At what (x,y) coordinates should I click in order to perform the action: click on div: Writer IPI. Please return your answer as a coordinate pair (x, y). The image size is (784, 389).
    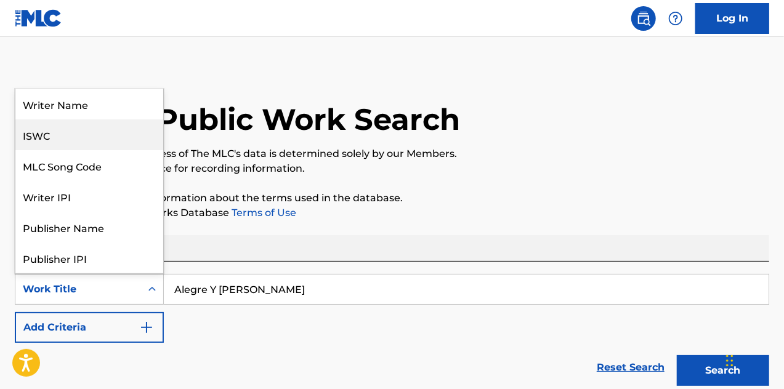
    Looking at the image, I should click on (89, 196).